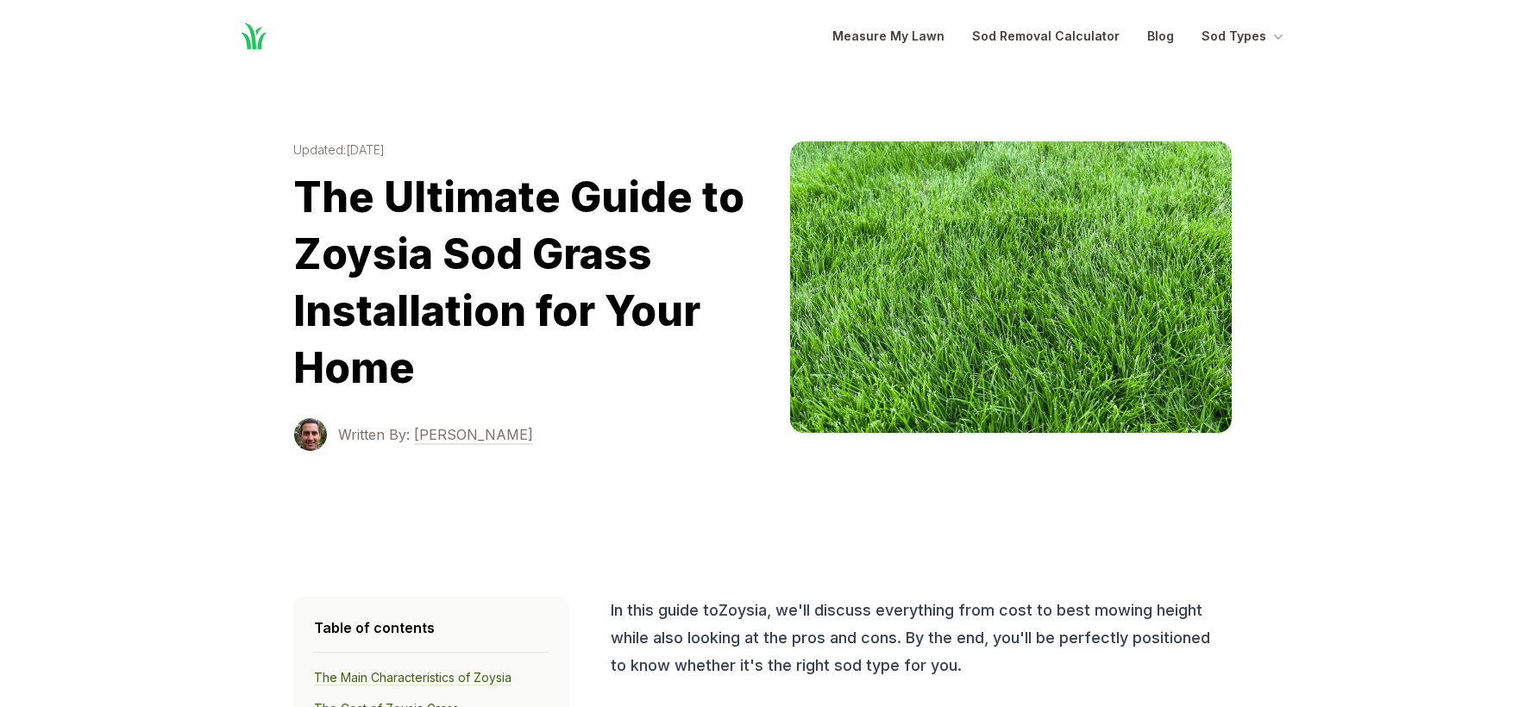 The height and width of the screenshot is (707, 1525). I want to click on h4: Table of contents, so click(431, 628).